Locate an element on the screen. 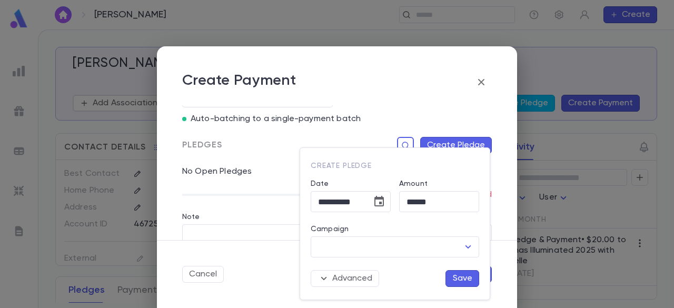  button: Choose date, selected date is Oct 3, 2025 is located at coordinates (379, 202).